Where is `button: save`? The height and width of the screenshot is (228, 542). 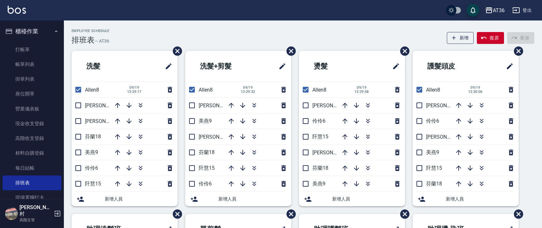 button: save is located at coordinates (473, 10).